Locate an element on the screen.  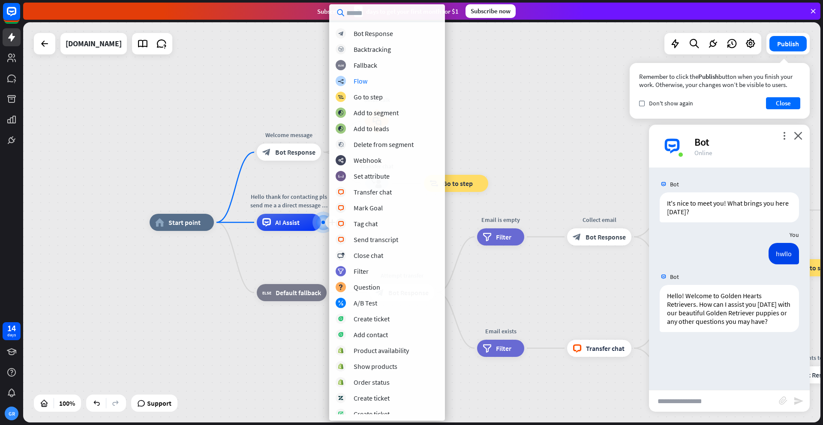
div: Show products is located at coordinates (376, 367).